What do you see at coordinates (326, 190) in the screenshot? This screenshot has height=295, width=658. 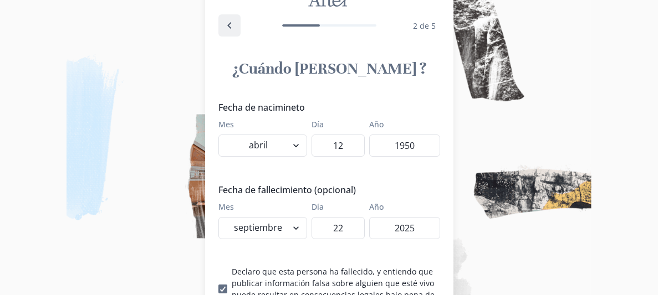 I see `legend: Fecha de fallecimiento (opcional)` at bounding box center [326, 190].